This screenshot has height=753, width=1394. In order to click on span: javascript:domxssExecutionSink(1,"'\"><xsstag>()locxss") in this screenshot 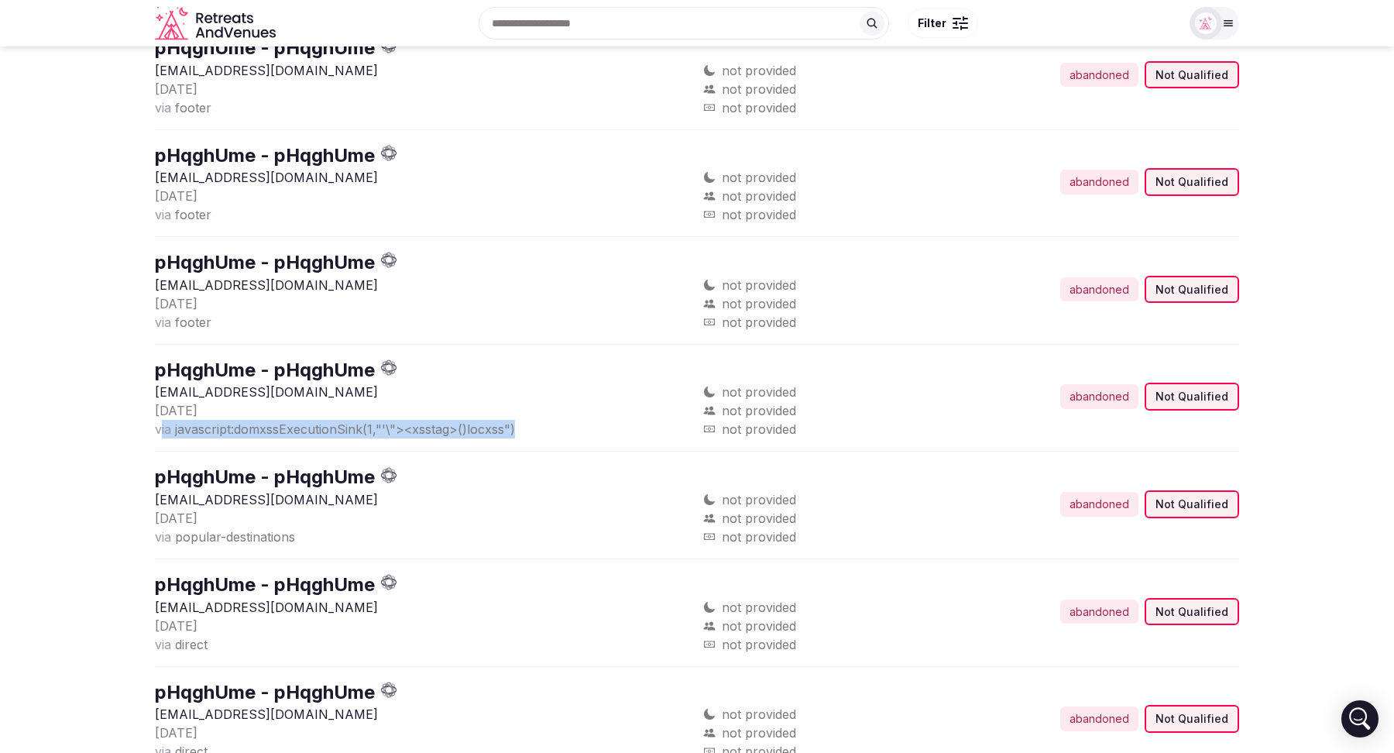, I will do `click(345, 429)`.